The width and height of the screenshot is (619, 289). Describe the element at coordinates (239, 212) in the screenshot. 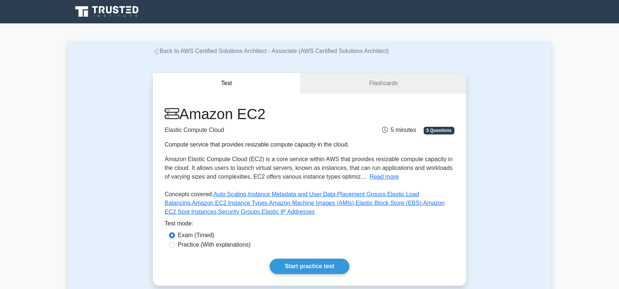

I see `a: Security Groups` at that location.